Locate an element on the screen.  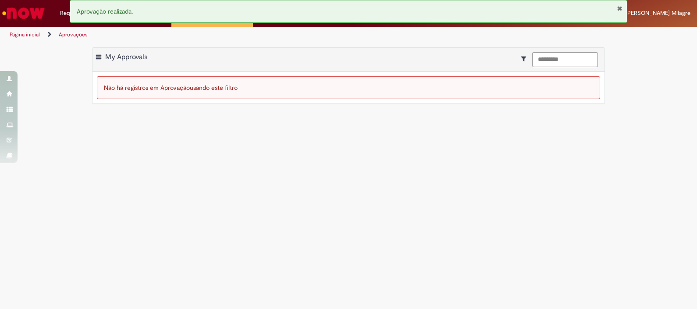
div: Não há registros em Aprovação is located at coordinates (348, 88).